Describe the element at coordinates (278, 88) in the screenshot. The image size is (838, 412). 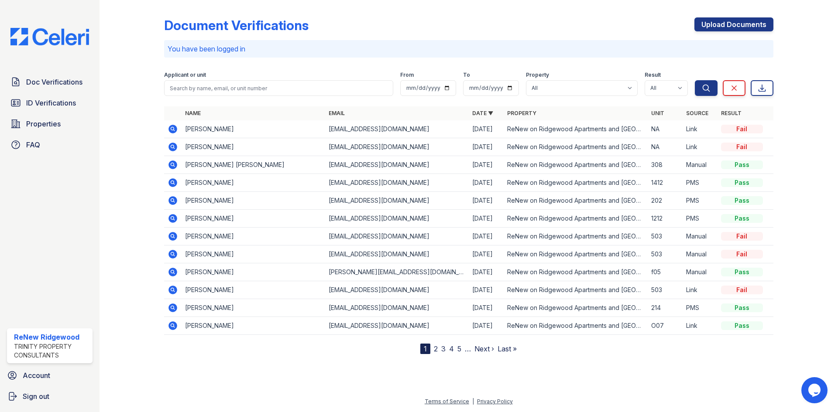
I see `input: Search by name, email, or unit number` at that location.